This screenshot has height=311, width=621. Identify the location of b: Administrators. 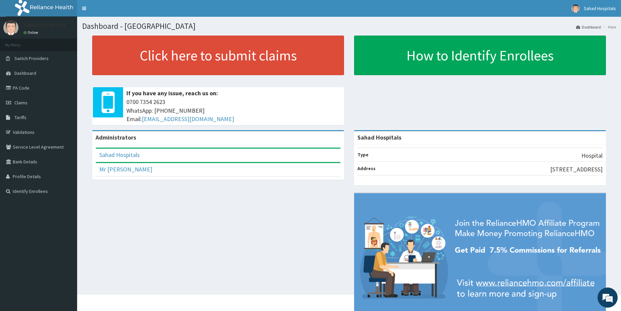
(116, 137).